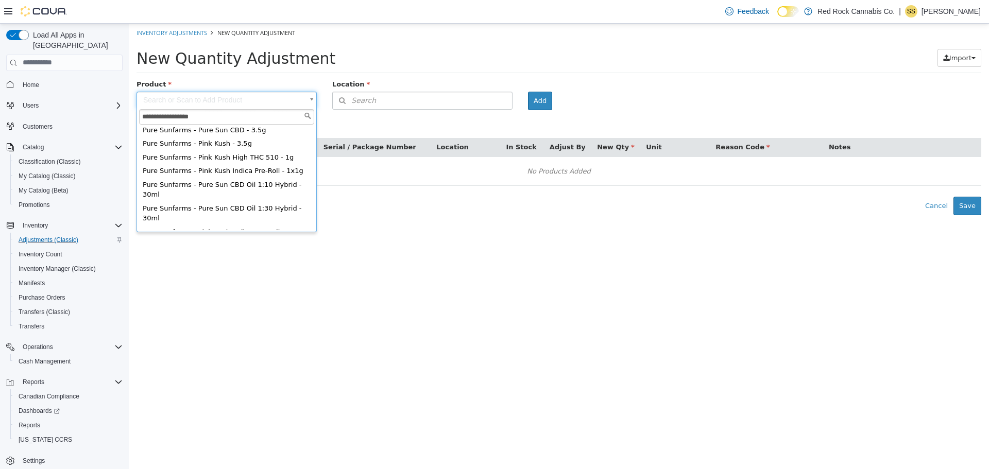 This screenshot has height=469, width=989. What do you see at coordinates (31, 327) in the screenshot?
I see `a: Transfers` at bounding box center [31, 327].